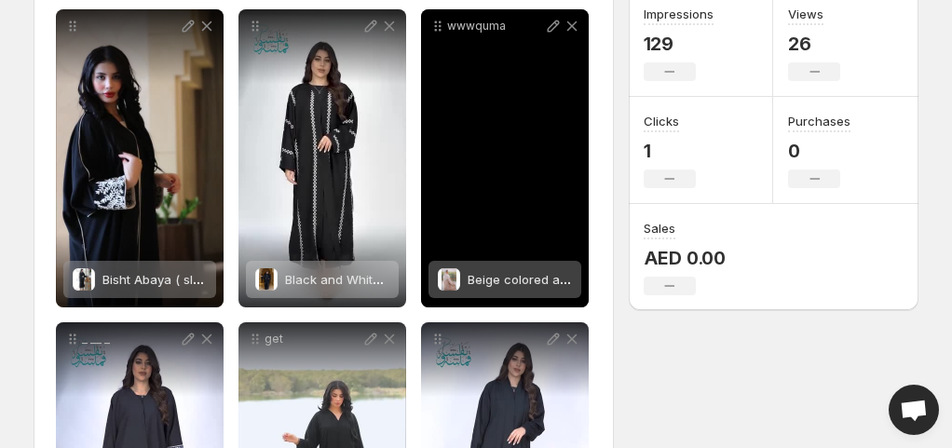 This screenshot has height=448, width=952. Describe the element at coordinates (528, 279) in the screenshot. I see `span: Beige colored abaya` at that location.